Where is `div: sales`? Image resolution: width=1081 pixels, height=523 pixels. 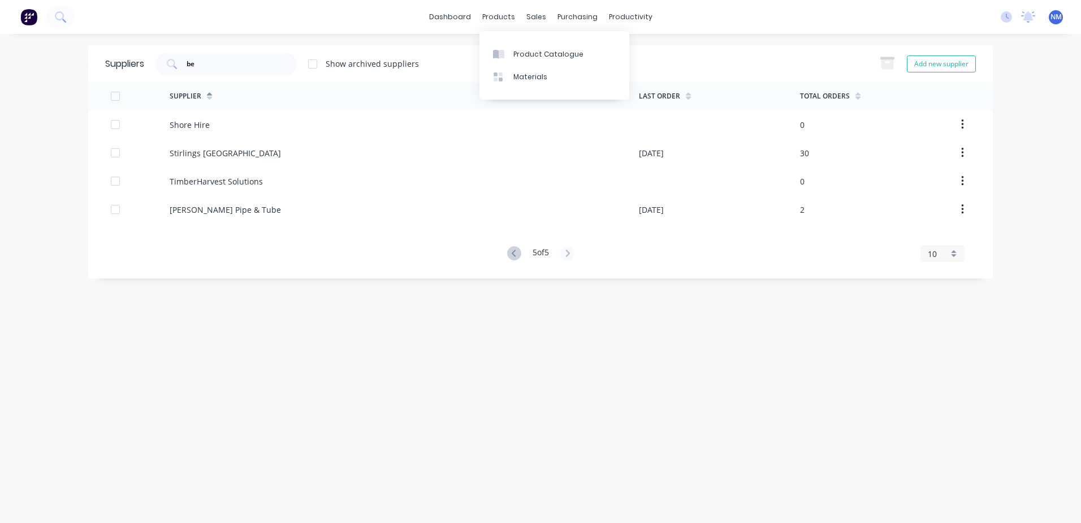 div: sales is located at coordinates (536, 17).